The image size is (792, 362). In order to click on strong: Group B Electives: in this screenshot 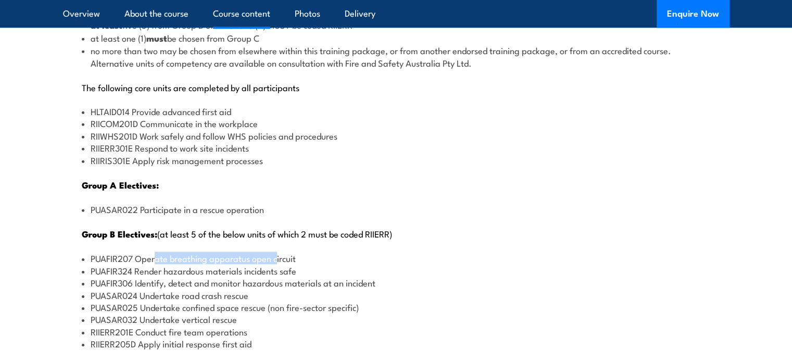, I will do `click(119, 234)`.